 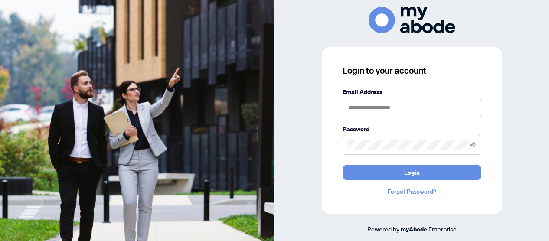 What do you see at coordinates (383, 229) in the screenshot?
I see `span: Powered by` at bounding box center [383, 229].